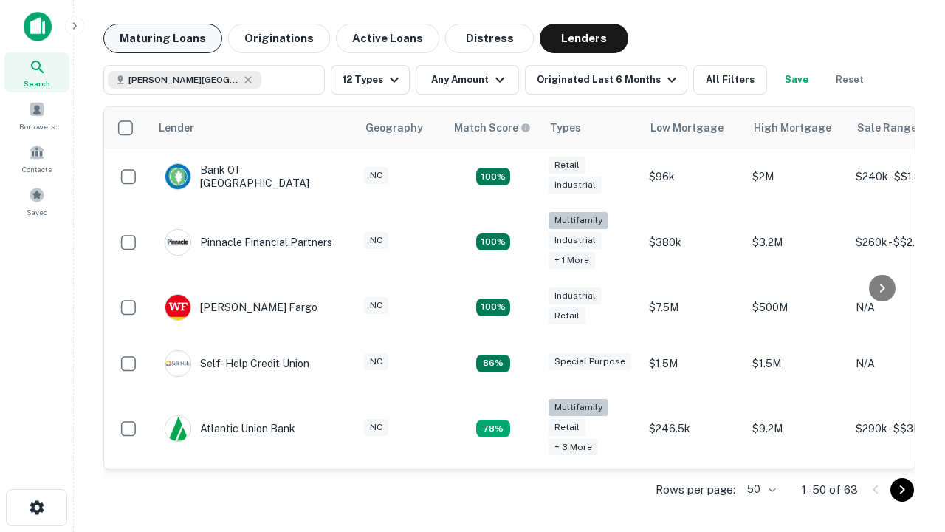 This screenshot has width=945, height=532. Describe the element at coordinates (830, 489) in the screenshot. I see `p: 1–50 of 63` at that location.